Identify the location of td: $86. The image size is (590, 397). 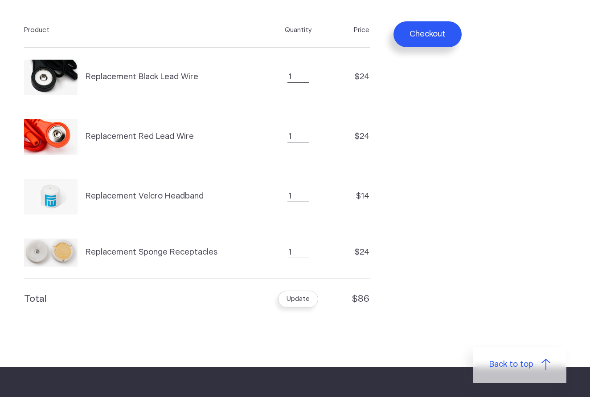
(352, 299).